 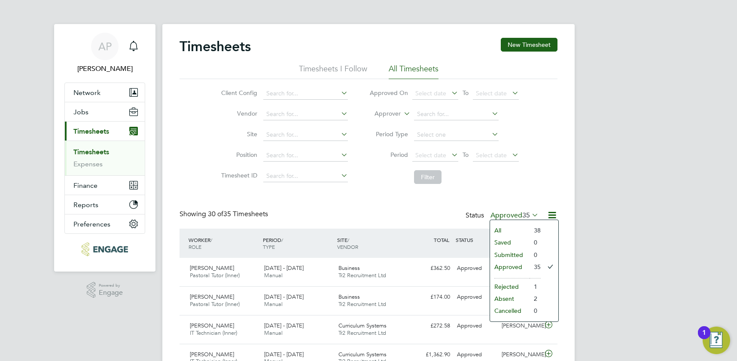 I want to click on div: STATUS, so click(x=476, y=240).